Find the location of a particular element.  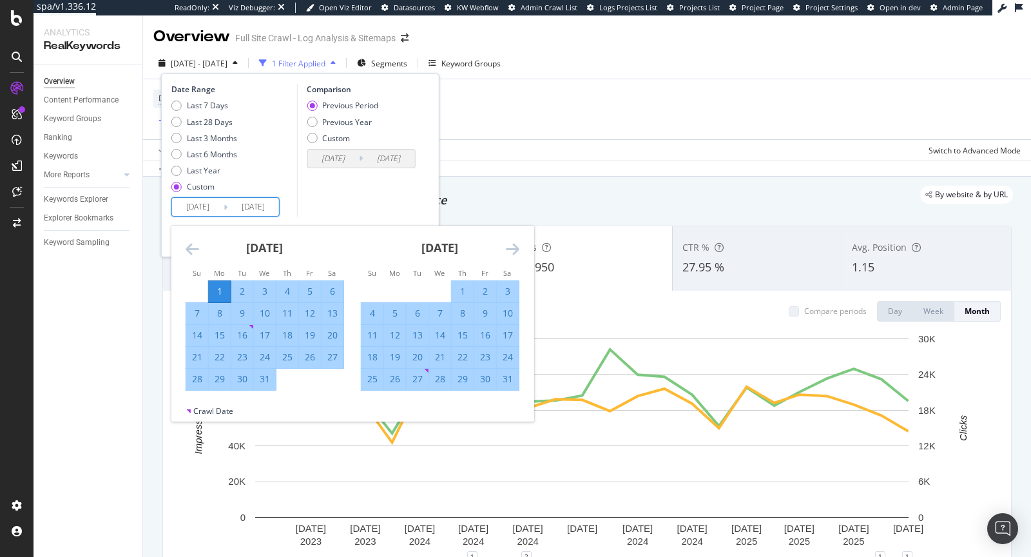

div: Custom is located at coordinates (204, 186).